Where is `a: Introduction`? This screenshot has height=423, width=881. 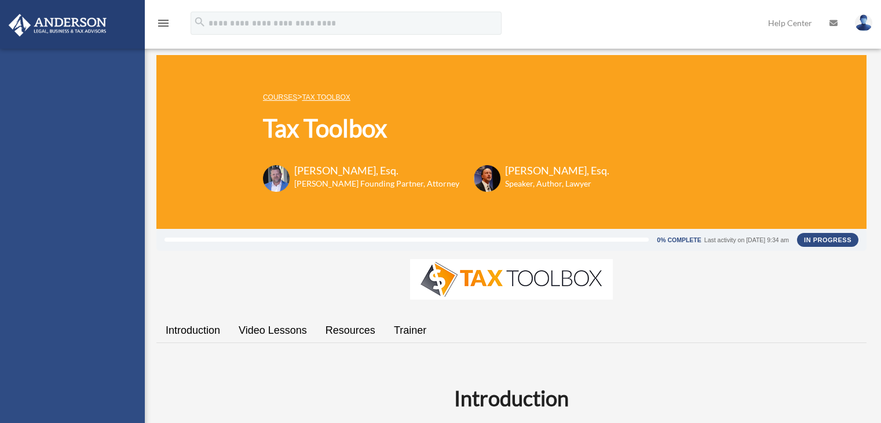 a: Introduction is located at coordinates (193, 330).